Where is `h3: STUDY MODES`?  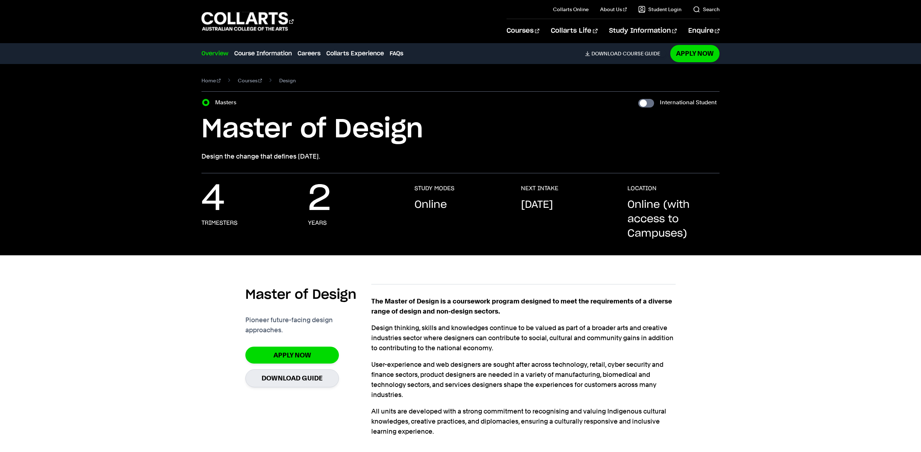 h3: STUDY MODES is located at coordinates (434, 188).